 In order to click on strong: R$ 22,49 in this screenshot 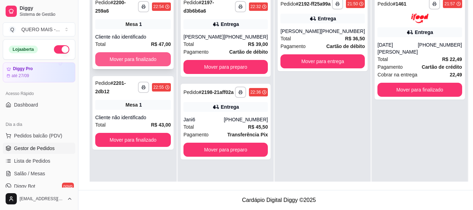, I will do `click(452, 59)`.